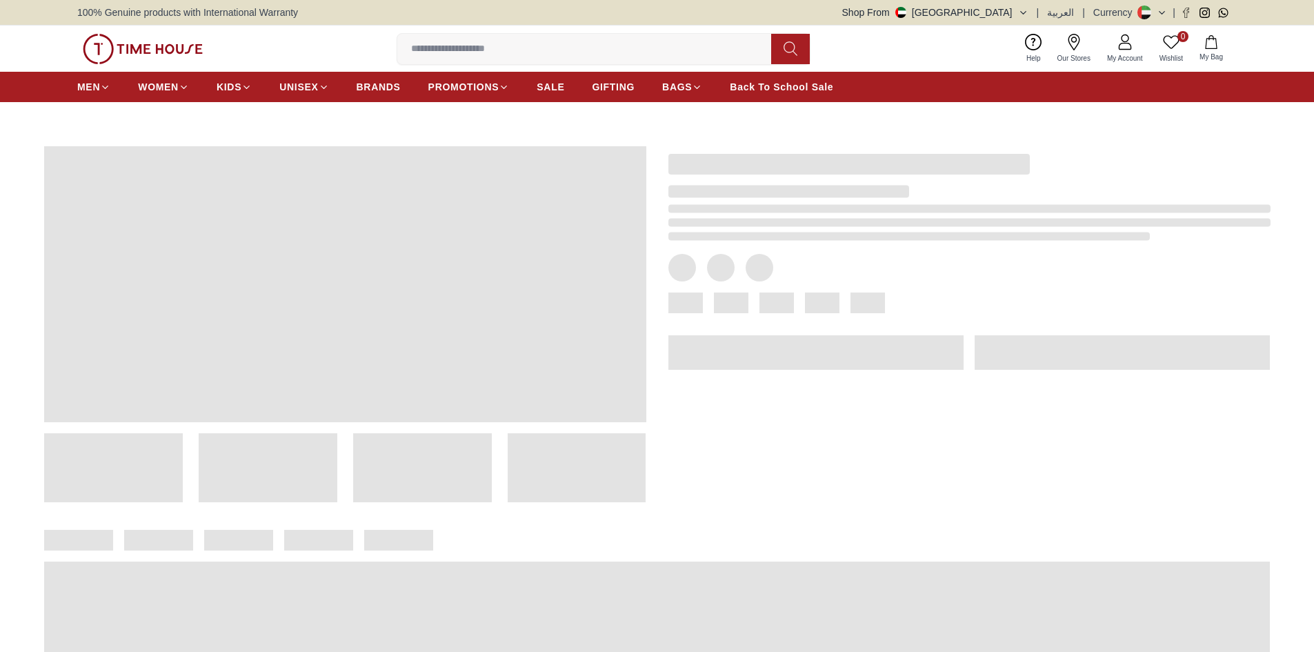 The width and height of the screenshot is (1314, 652). I want to click on a: UNISEX, so click(304, 87).